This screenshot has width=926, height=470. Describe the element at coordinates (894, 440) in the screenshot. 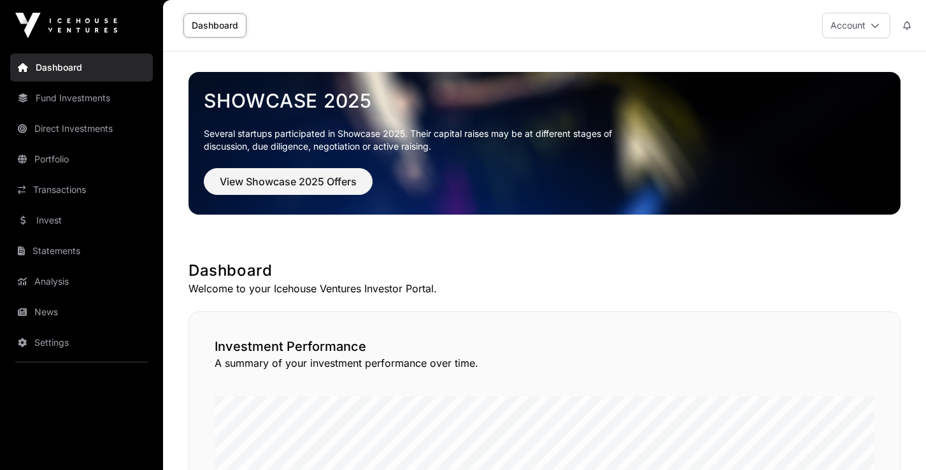

I see `div: Chat Widget` at that location.